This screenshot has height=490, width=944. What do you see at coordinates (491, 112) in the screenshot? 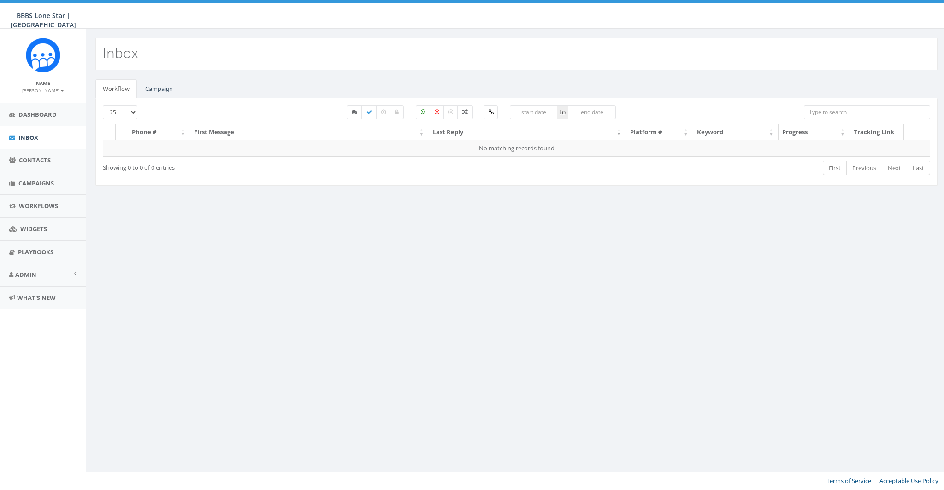
I see `label: Clicked` at bounding box center [491, 112].